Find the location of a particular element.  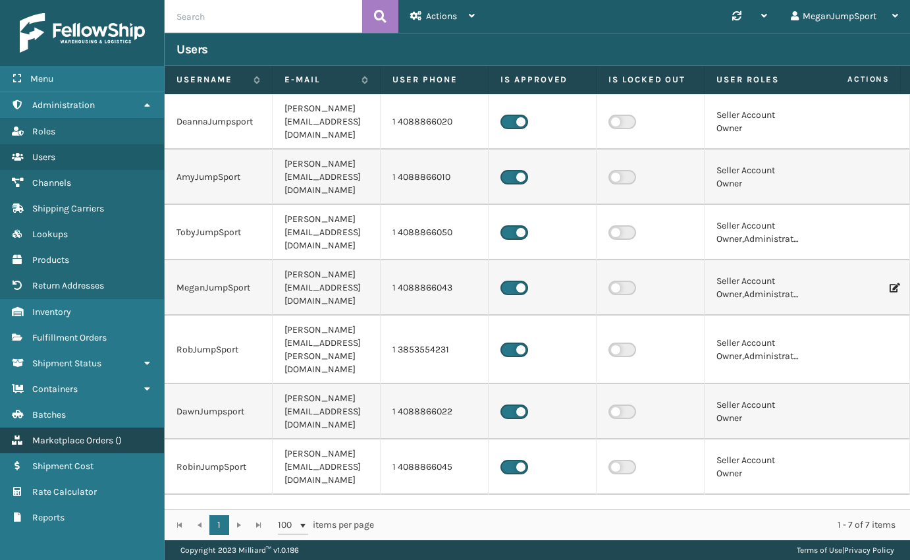

label: User Roles is located at coordinates (758, 80).